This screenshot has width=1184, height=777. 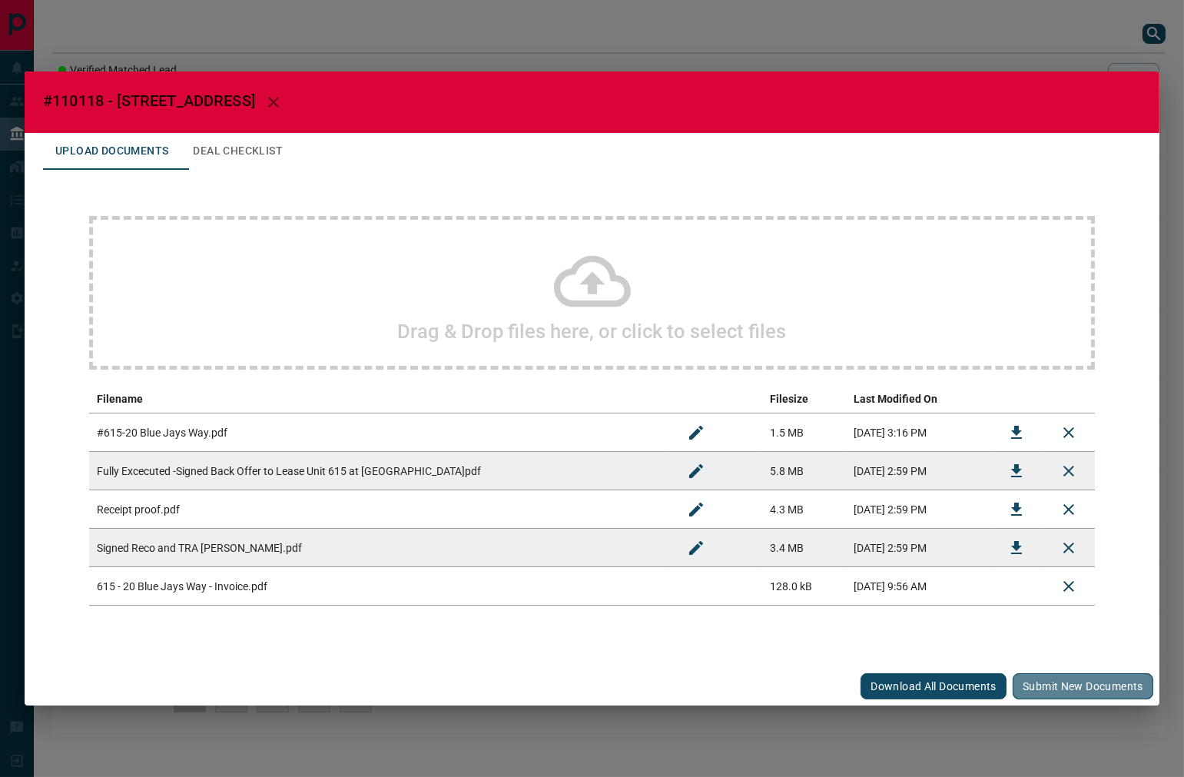 What do you see at coordinates (803, 548) in the screenshot?
I see `td: 3.4 MB` at bounding box center [803, 548].